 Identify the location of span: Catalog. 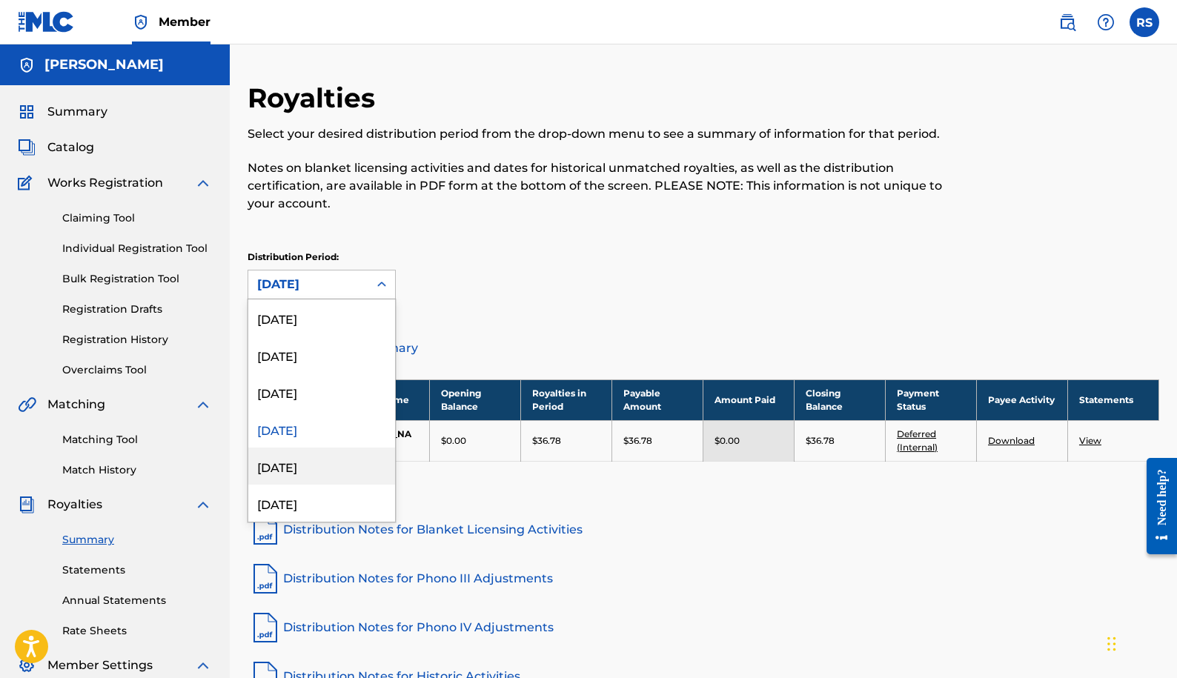
(70, 148).